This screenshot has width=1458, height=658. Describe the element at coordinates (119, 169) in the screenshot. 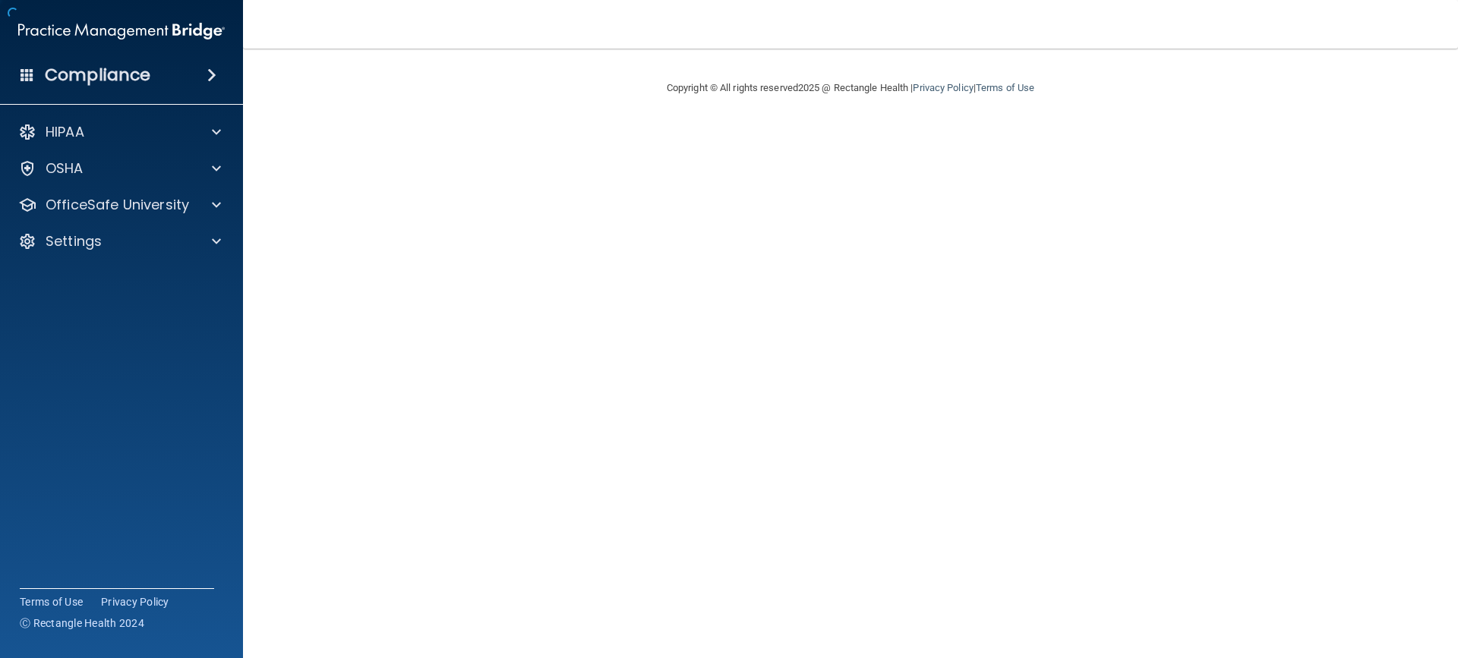

I see `a: OSHA` at that location.